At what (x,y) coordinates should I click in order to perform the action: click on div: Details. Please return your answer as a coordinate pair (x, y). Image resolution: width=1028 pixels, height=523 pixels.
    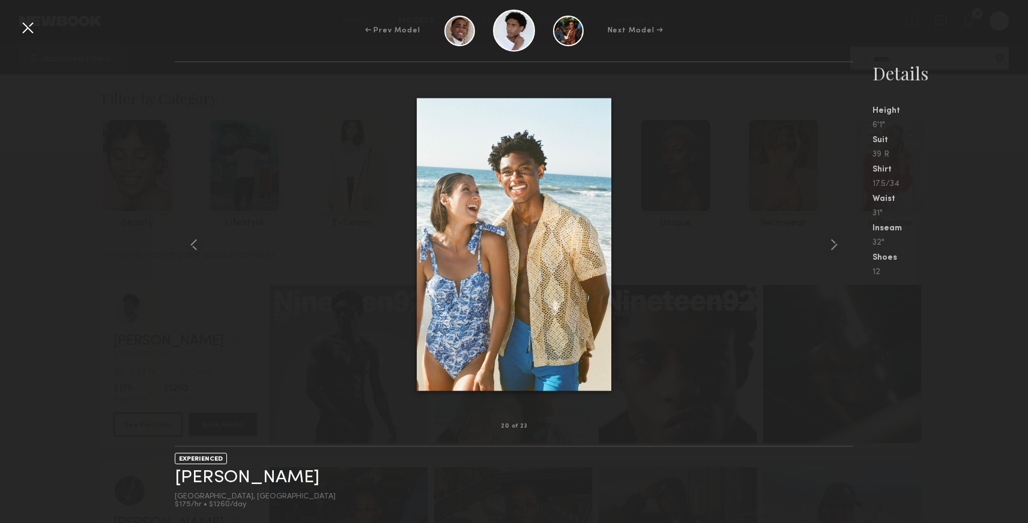
    Looking at the image, I should click on (950, 73).